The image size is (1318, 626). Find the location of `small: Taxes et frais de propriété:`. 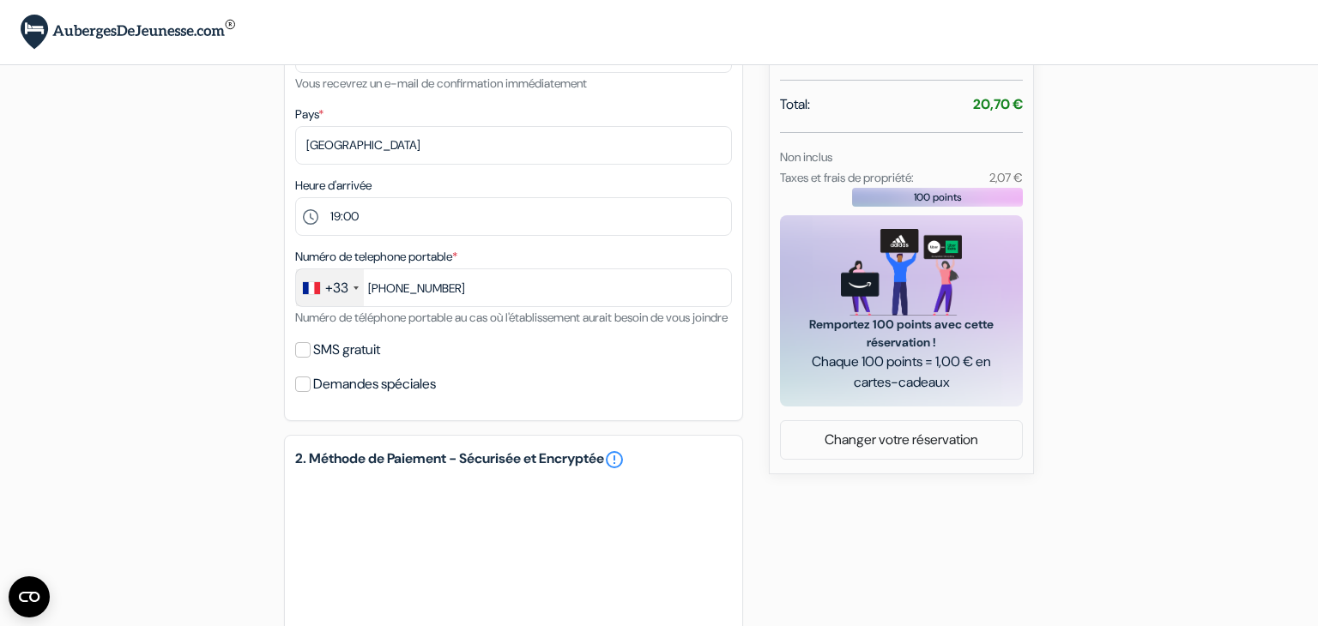

small: Taxes et frais de propriété: is located at coordinates (847, 178).